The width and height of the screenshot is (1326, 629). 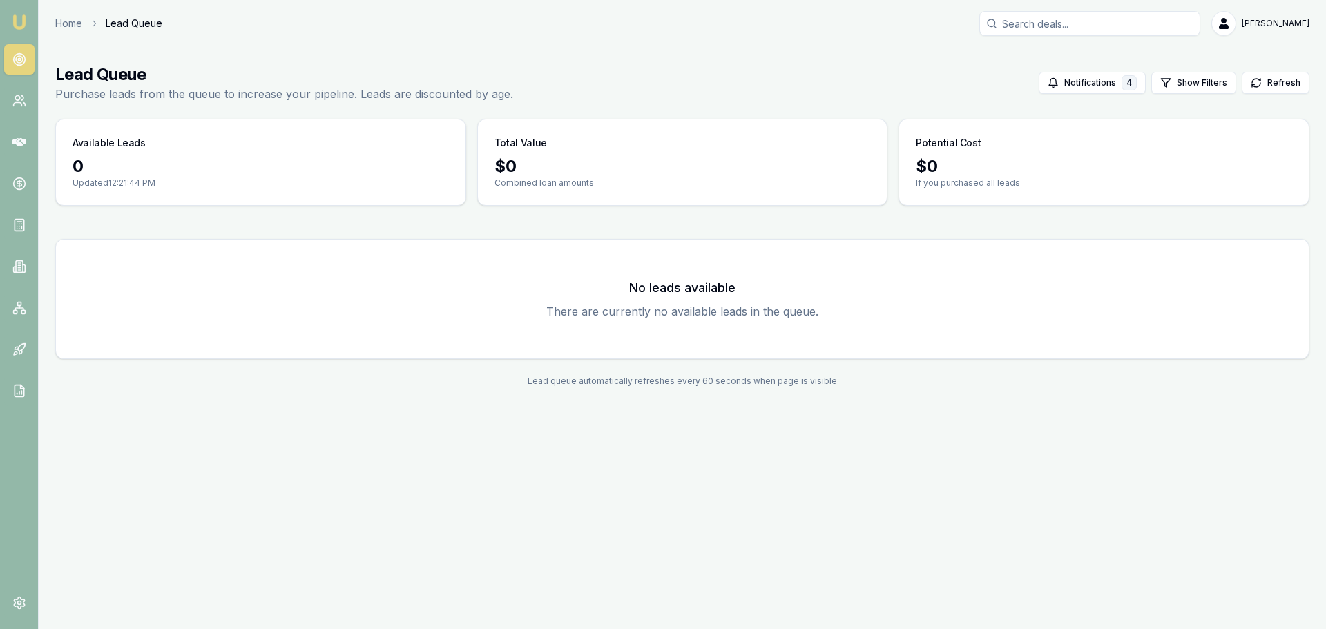 I want to click on p: Combined loan amounts, so click(x=682, y=183).